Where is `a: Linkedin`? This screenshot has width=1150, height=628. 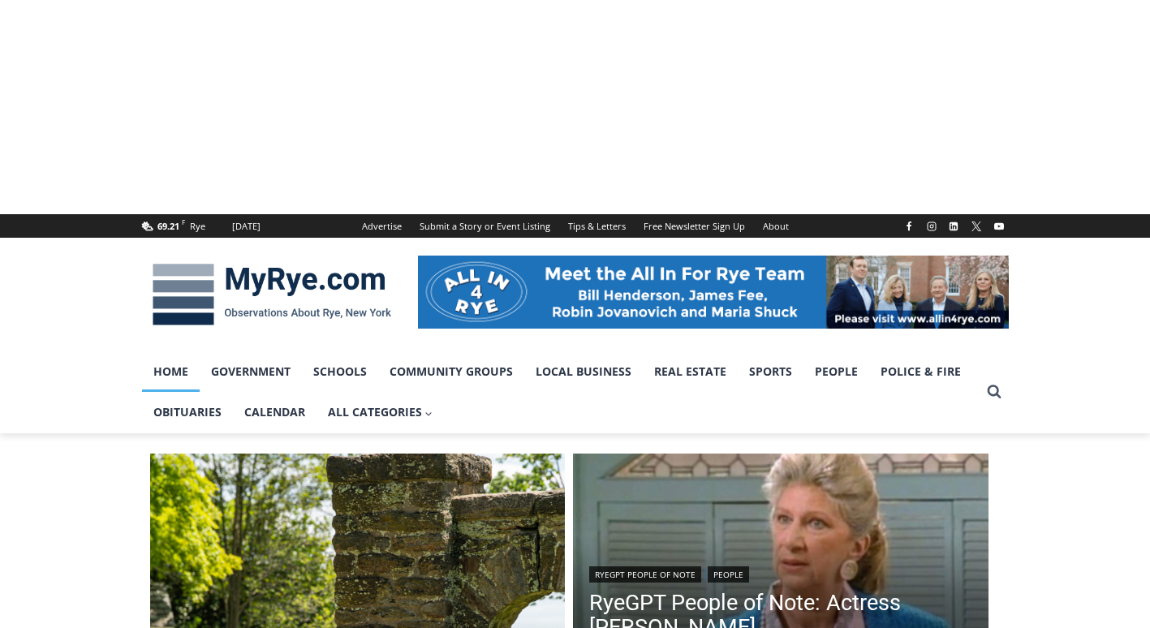 a: Linkedin is located at coordinates (953, 226).